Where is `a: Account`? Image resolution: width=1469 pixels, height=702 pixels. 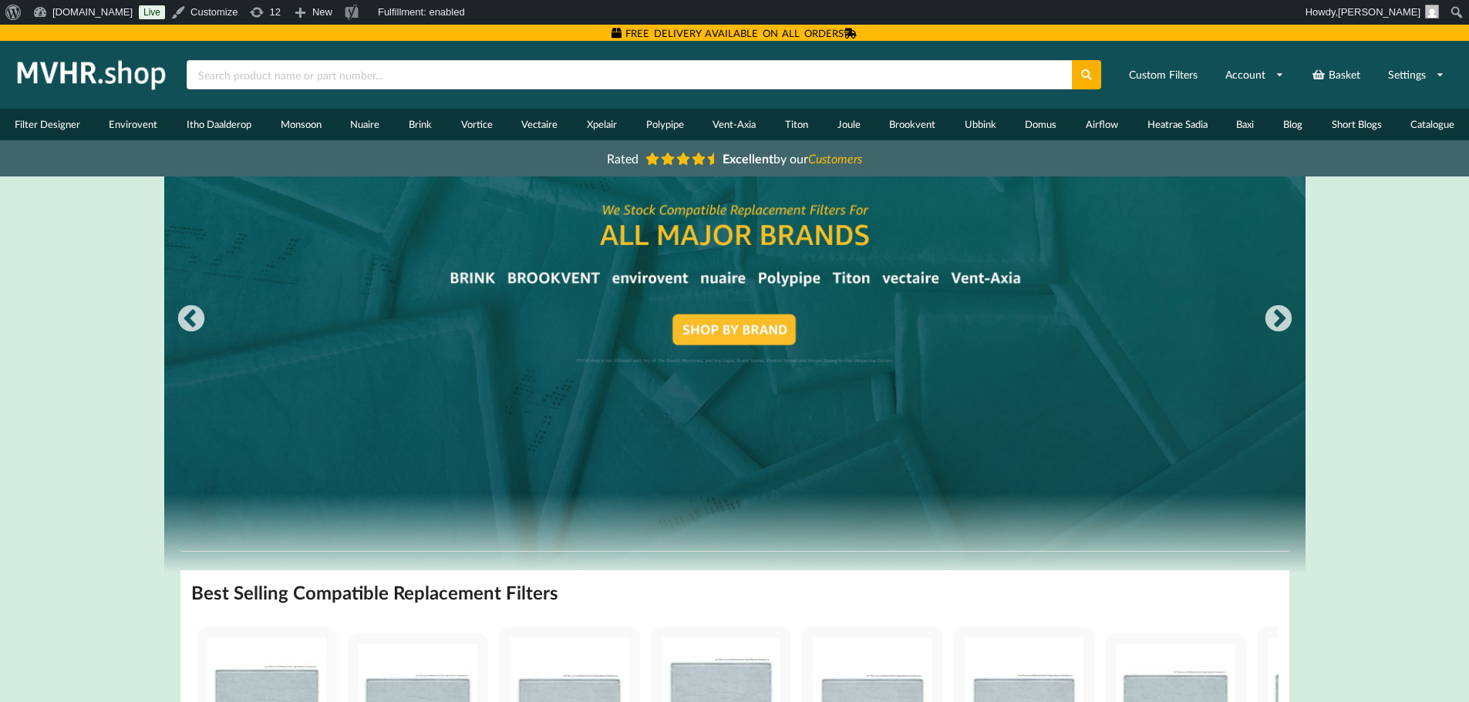 a: Account is located at coordinates (1254, 75).